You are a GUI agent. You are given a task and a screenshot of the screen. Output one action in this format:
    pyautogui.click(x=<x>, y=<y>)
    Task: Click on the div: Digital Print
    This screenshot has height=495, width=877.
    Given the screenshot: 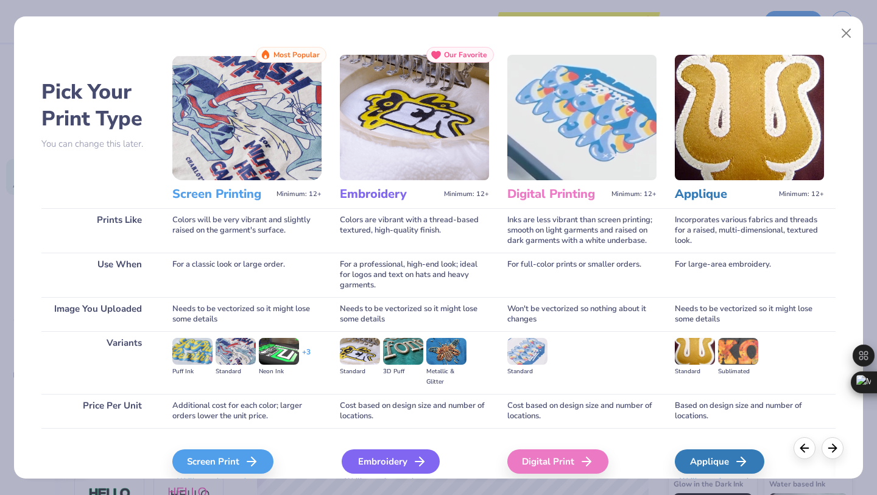 What is the action you would take?
    pyautogui.click(x=558, y=462)
    